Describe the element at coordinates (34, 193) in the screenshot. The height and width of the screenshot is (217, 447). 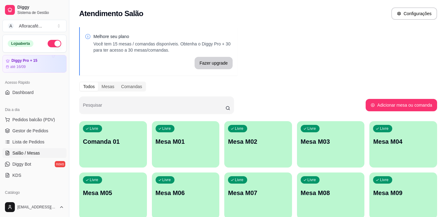
I see `div: Catálogo` at that location.